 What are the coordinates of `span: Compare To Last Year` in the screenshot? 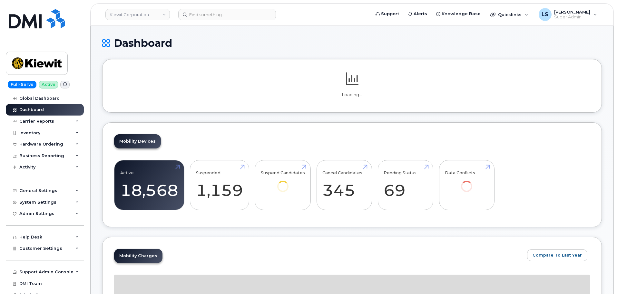 It's located at (557, 255).